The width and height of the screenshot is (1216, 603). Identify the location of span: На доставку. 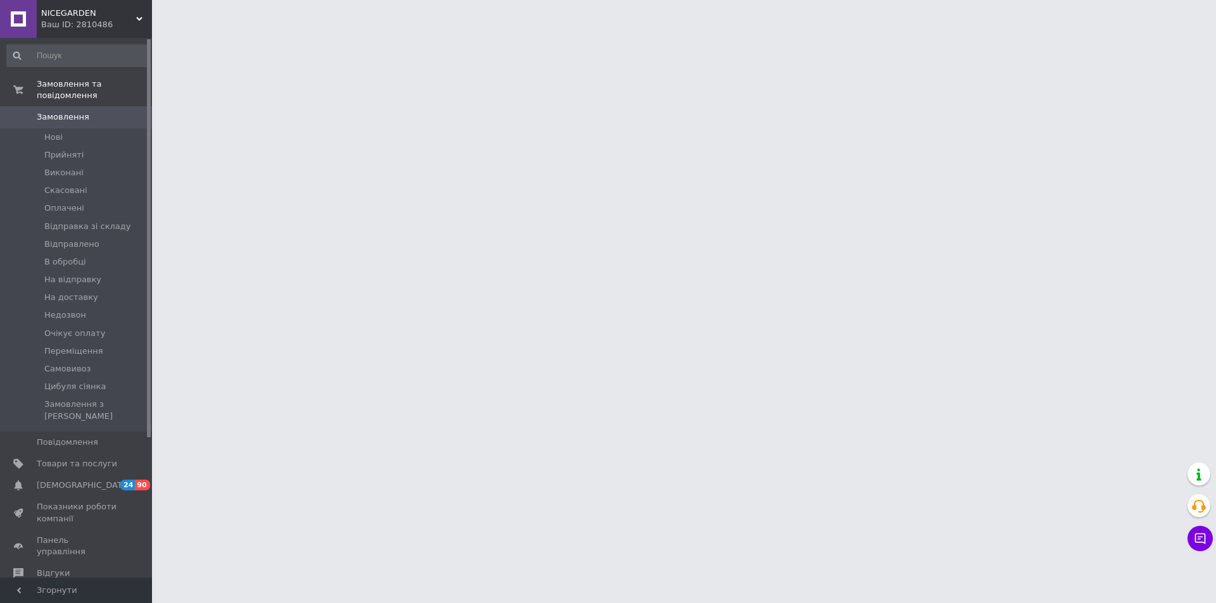
(71, 298).